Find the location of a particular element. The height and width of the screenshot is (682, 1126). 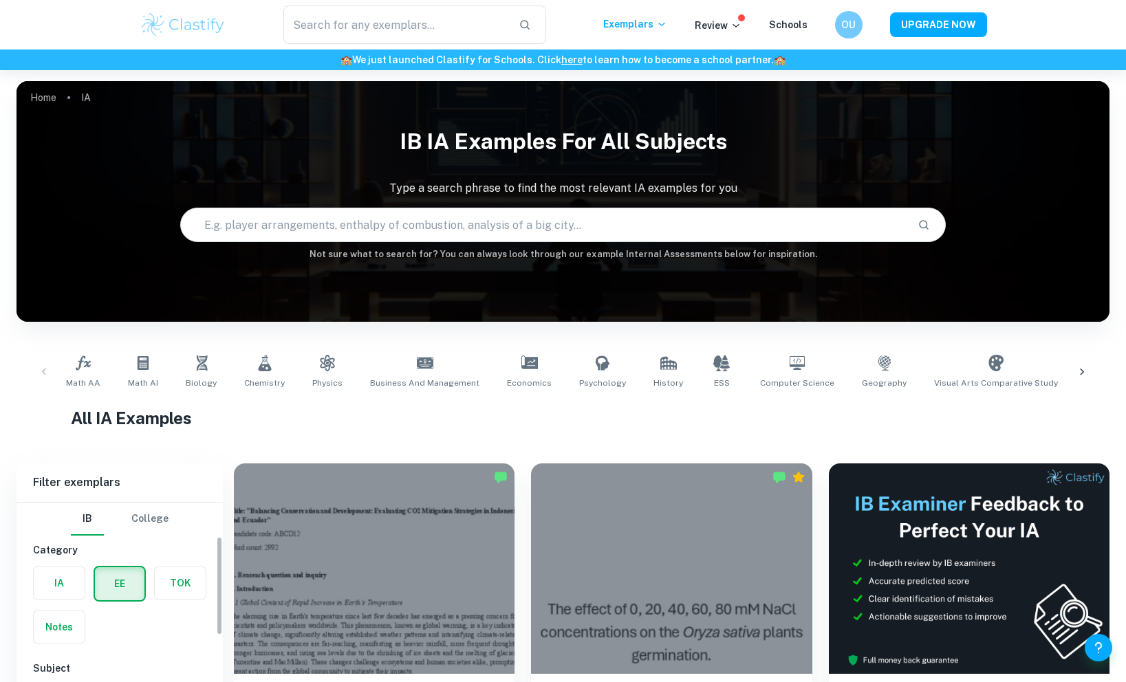

h1: IB IA examples for all subjects is located at coordinates (563, 142).